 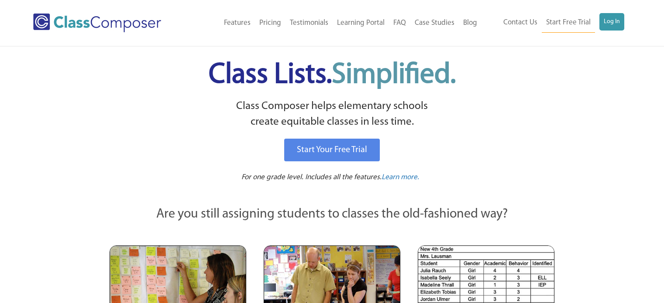 I want to click on span: Class Lists., so click(x=332, y=75).